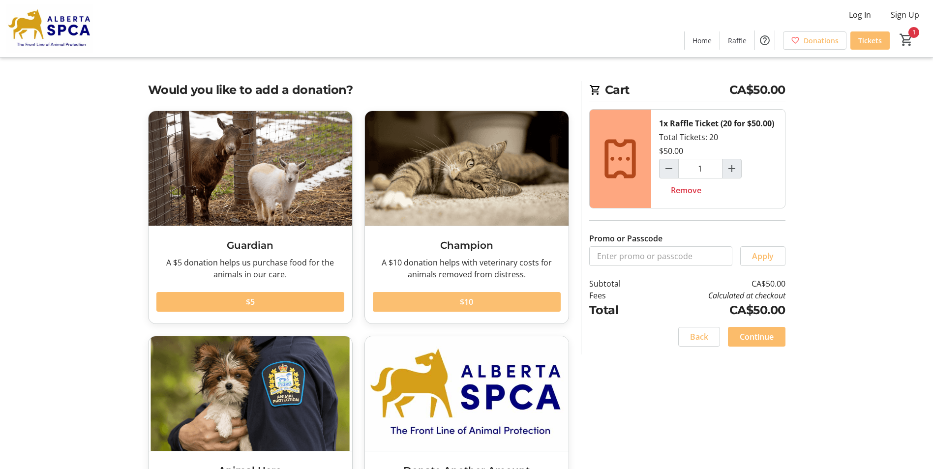  Describe the element at coordinates (661, 256) in the screenshot. I see `input: Enter promo or passcode` at that location.